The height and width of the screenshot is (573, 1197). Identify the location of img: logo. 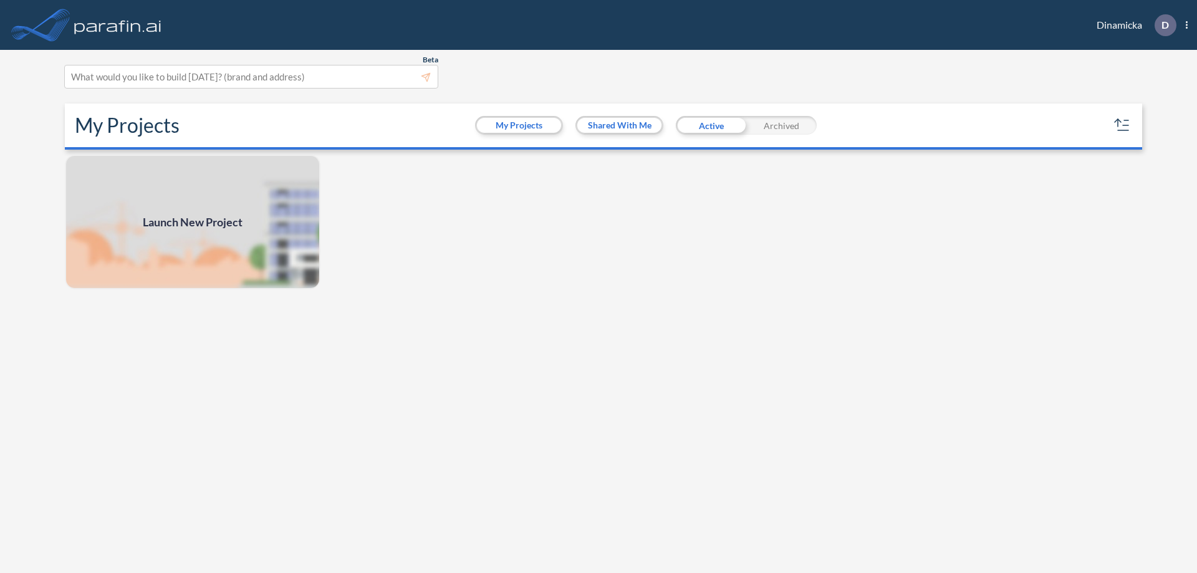
(118, 25).